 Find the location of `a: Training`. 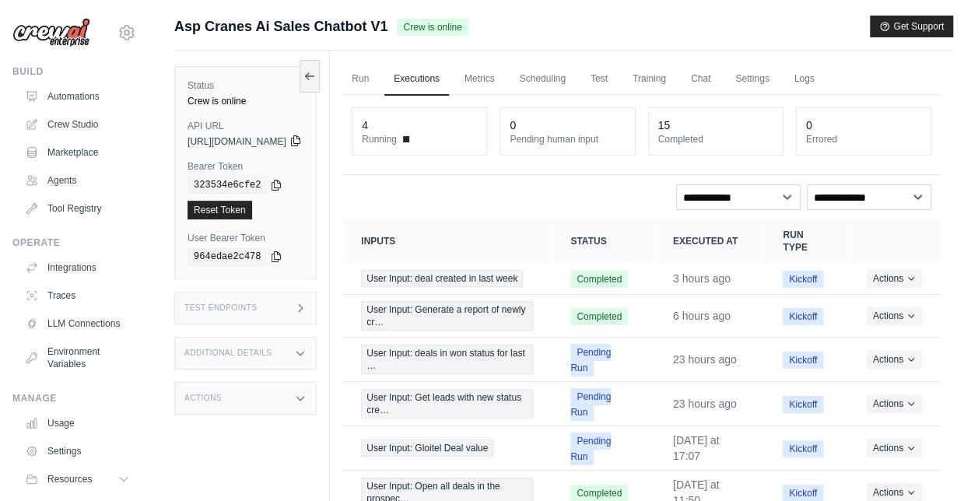

a: Training is located at coordinates (649, 79).